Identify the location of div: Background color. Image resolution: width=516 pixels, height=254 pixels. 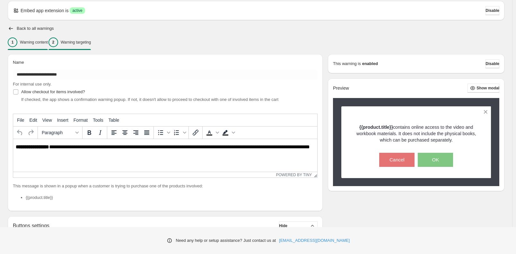
(228, 133).